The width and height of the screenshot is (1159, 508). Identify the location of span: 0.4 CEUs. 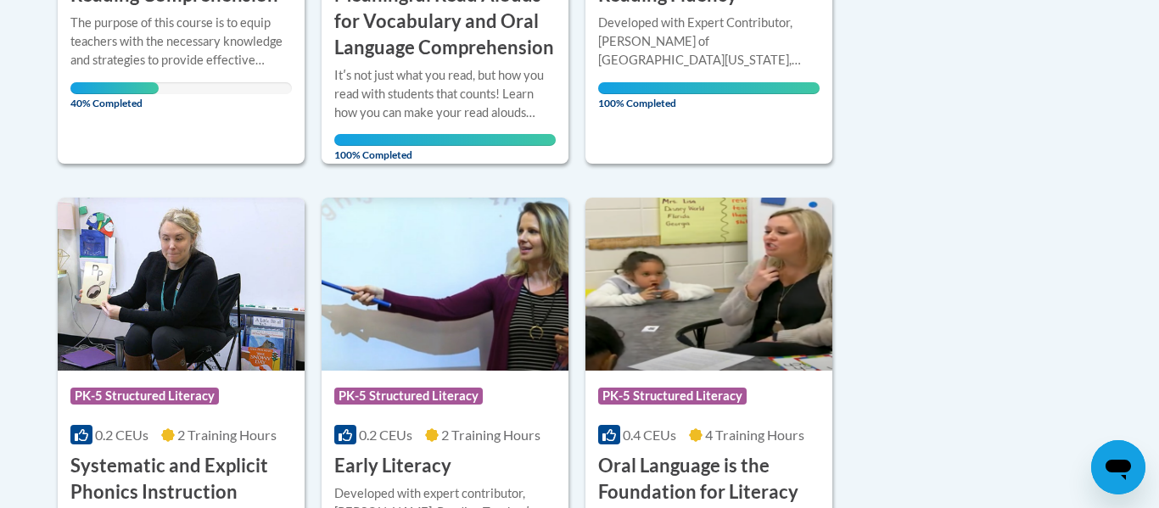
(649, 434).